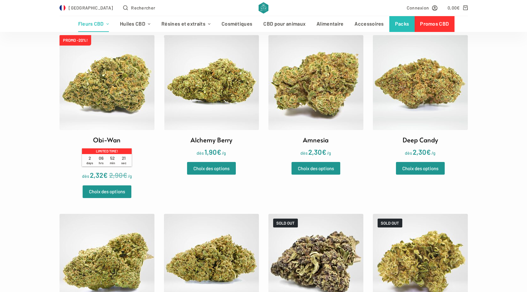  What do you see at coordinates (107, 192) in the screenshot?
I see `a: Sélectionner les options pour “Obi-Wan”` at bounding box center [107, 192].